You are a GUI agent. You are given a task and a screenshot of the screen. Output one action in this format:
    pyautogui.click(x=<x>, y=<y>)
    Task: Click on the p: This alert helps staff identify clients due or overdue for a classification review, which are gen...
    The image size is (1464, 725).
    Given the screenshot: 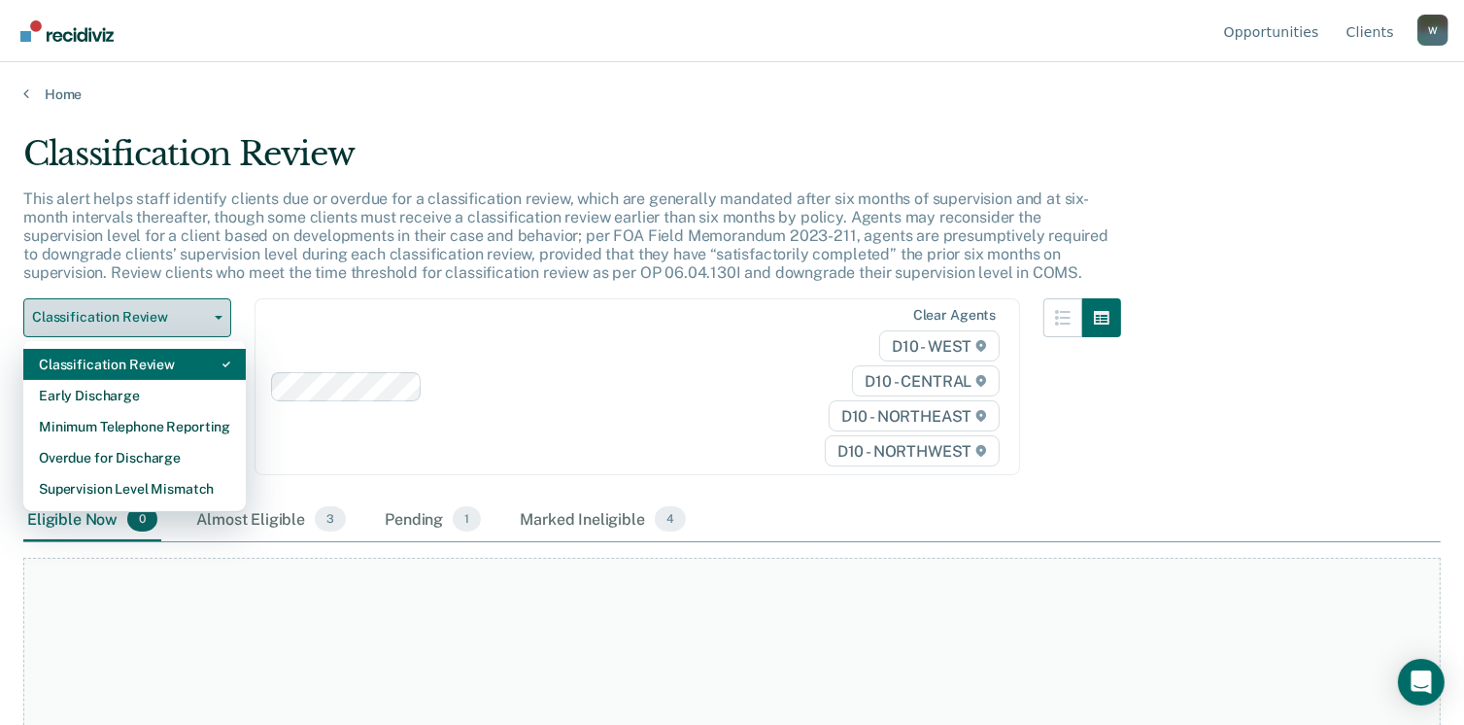 What is the action you would take?
    pyautogui.click(x=565, y=236)
    